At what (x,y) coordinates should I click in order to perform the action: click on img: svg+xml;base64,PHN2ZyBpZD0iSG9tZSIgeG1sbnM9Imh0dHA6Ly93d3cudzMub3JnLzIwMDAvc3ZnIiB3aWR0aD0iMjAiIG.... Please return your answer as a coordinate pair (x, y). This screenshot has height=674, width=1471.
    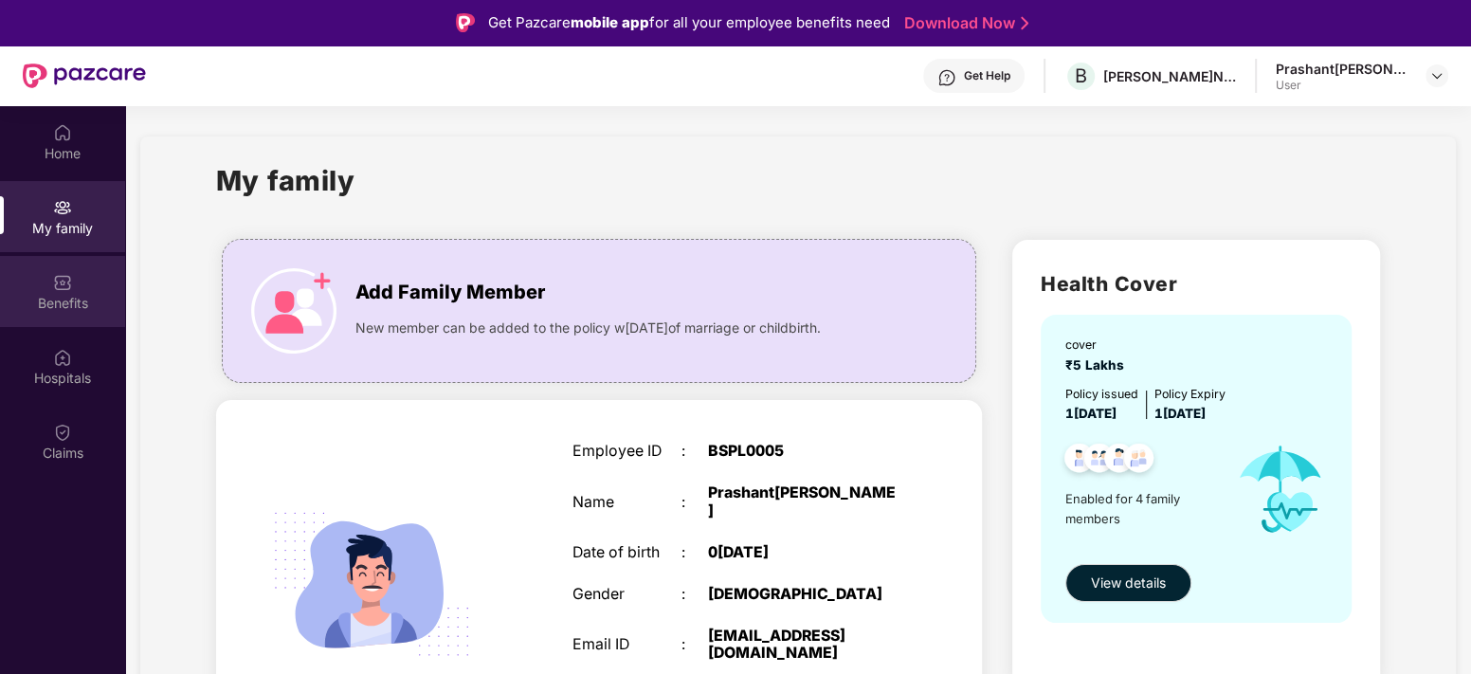
    Looking at the image, I should click on (63, 133).